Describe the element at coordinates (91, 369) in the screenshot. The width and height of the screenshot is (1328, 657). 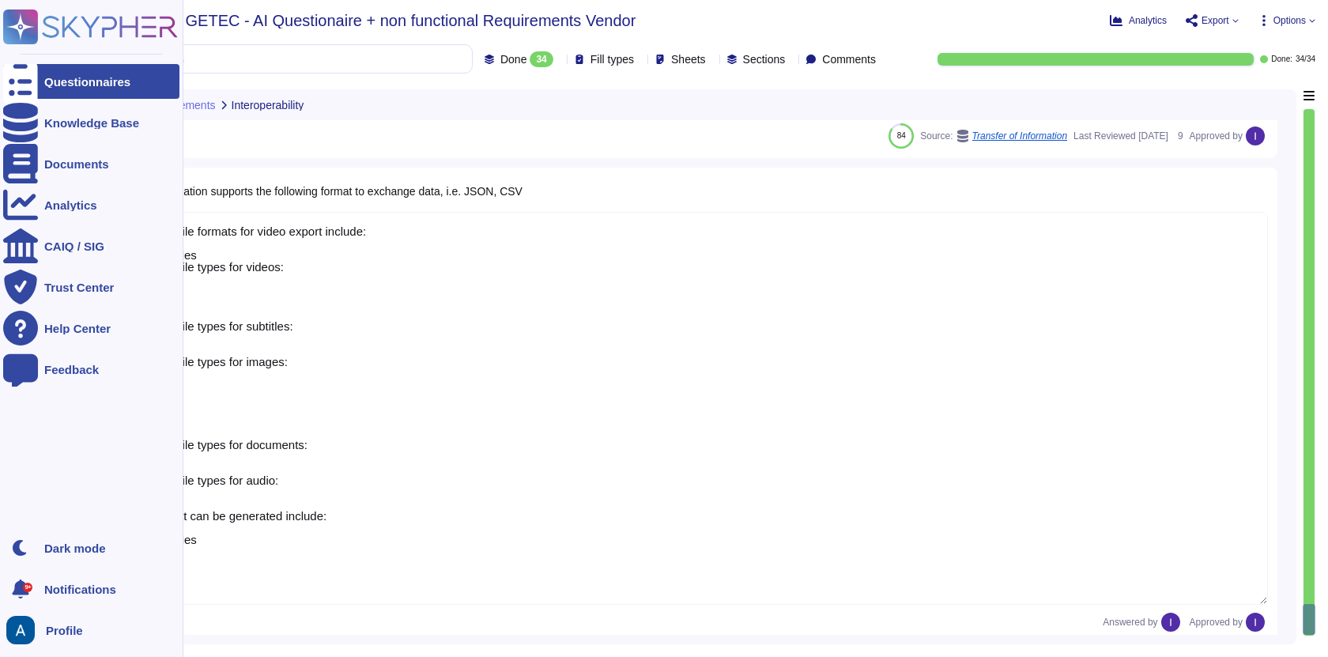
I see `a: Feedback` at that location.